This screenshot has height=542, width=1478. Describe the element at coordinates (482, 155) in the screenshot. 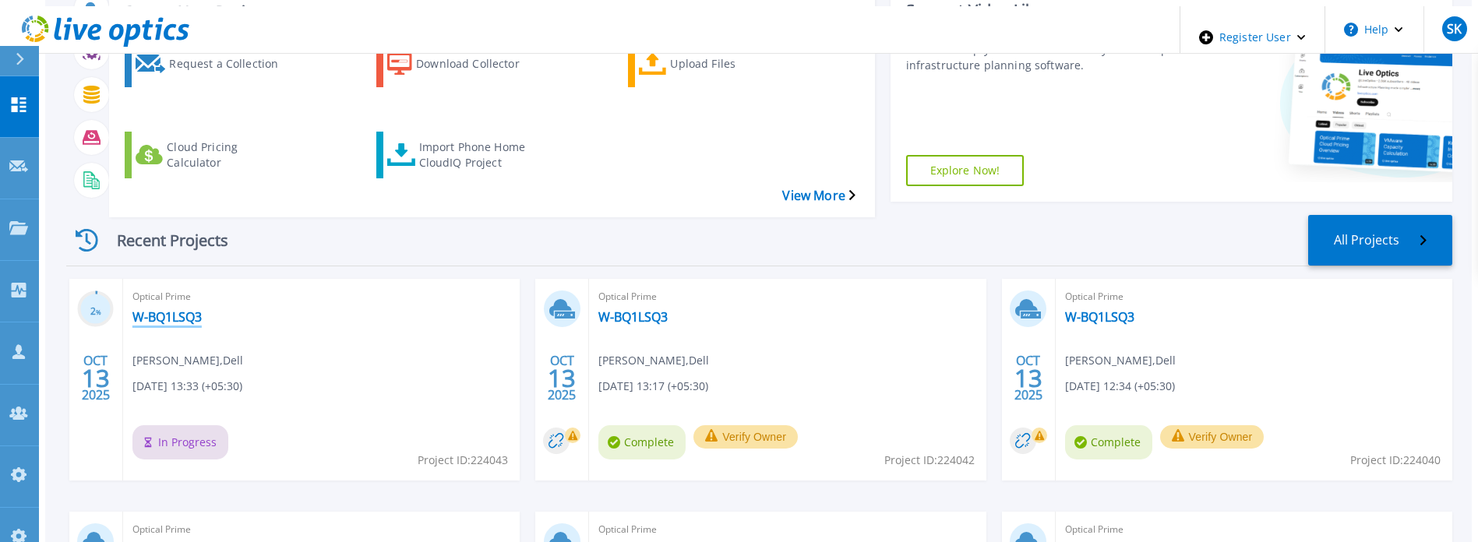

I see `div: Import Phone Home CloudIQ Project` at that location.